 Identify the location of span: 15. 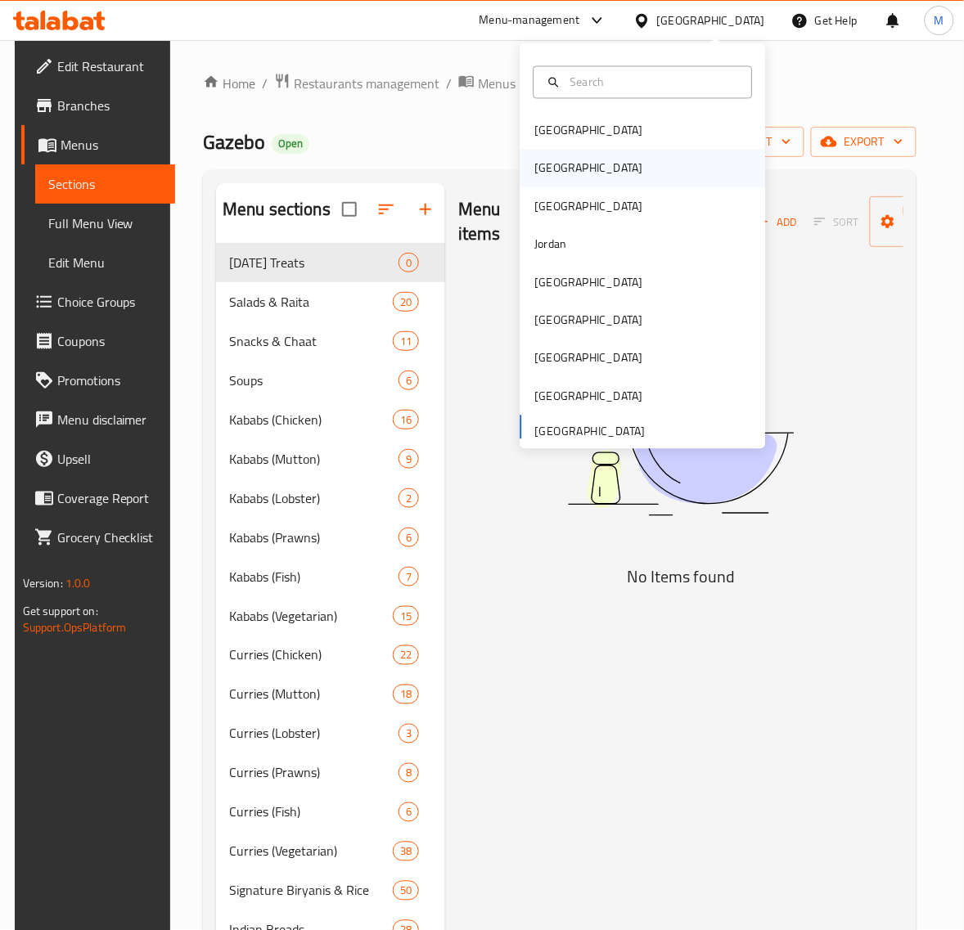
(406, 616).